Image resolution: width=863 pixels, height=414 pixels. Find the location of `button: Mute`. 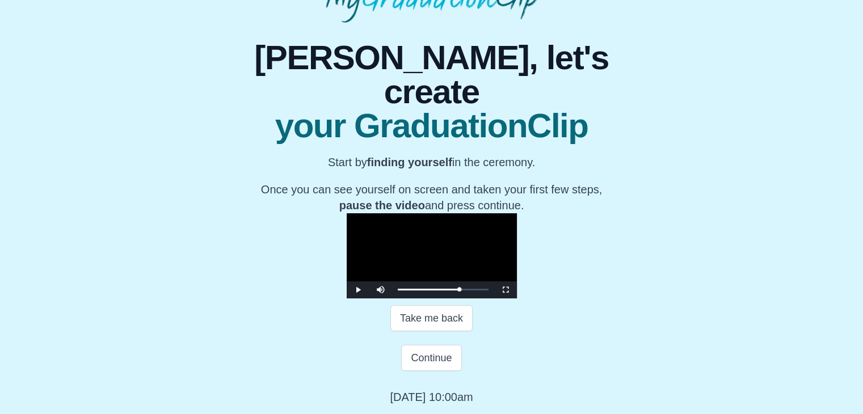

button: Mute is located at coordinates (381, 290).